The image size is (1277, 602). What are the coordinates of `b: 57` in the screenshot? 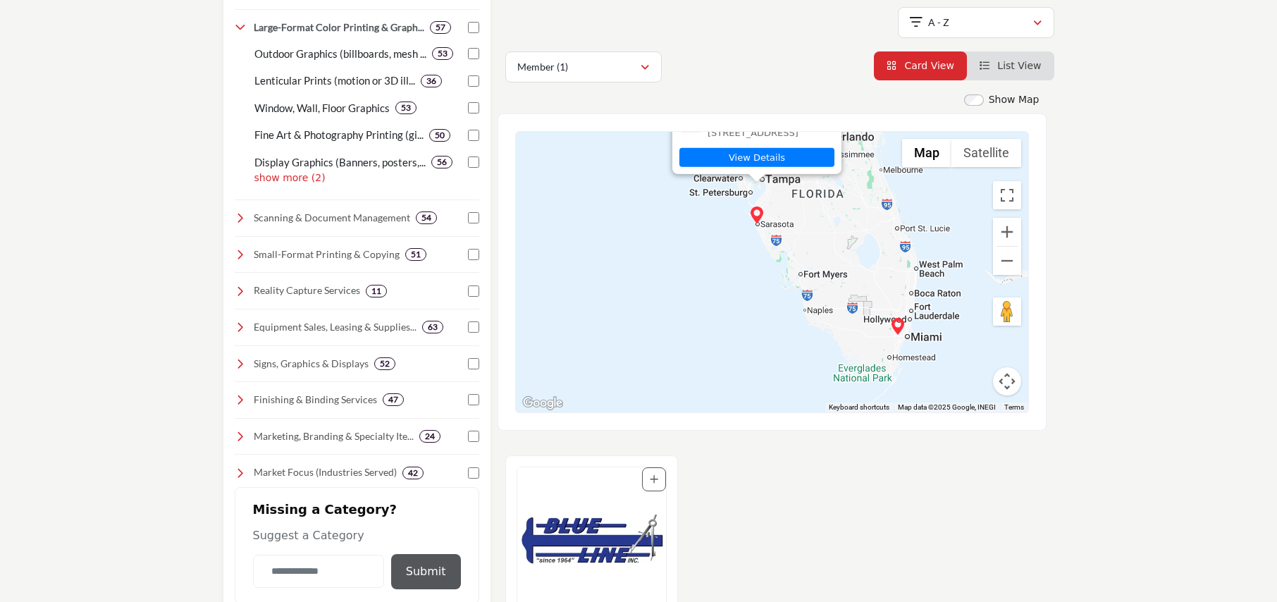 It's located at (440, 27).